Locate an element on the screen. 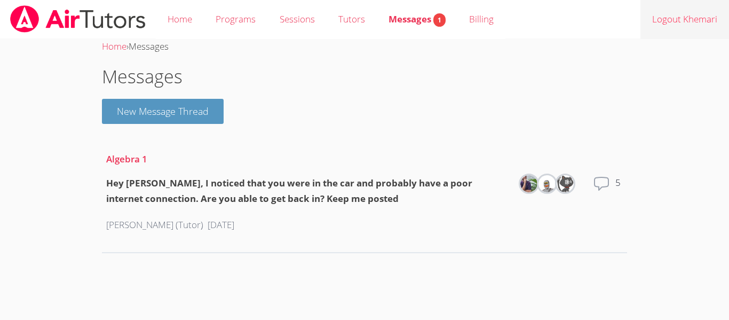 Image resolution: width=729 pixels, height=320 pixels. span: 1 is located at coordinates (439, 20).